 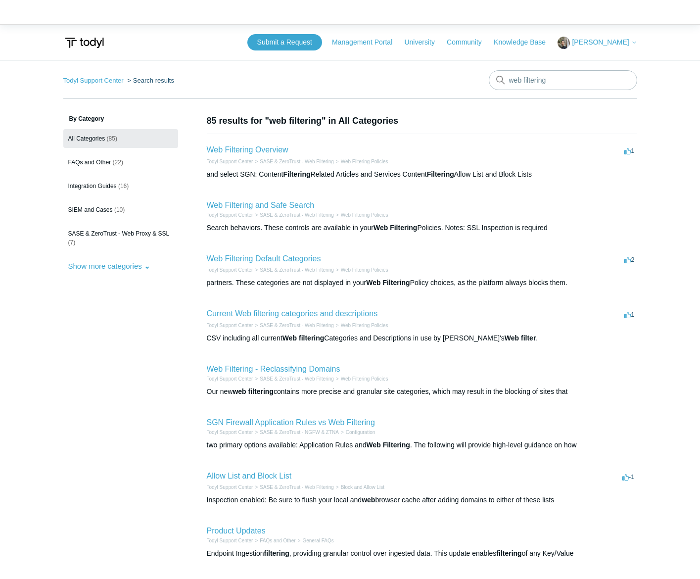 What do you see at coordinates (422, 391) in the screenshot?
I see `div: Our new contains more precise and granular site categories, which may result in the blocking of s...` at bounding box center [422, 391].